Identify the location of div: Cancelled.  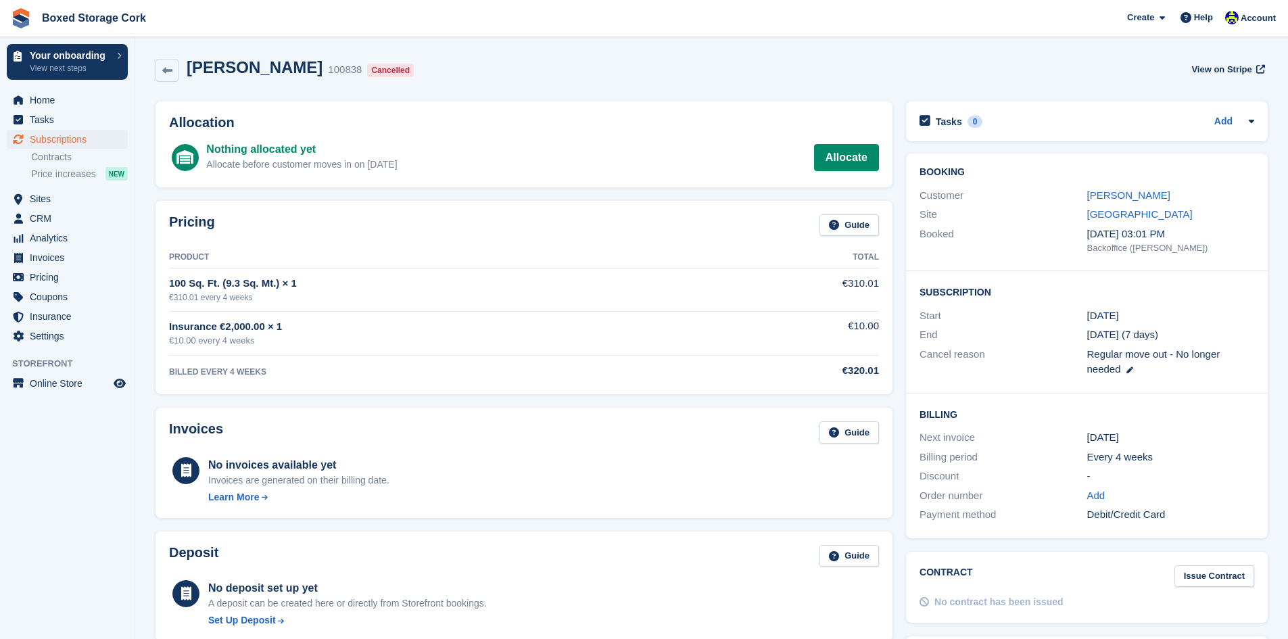
(390, 70).